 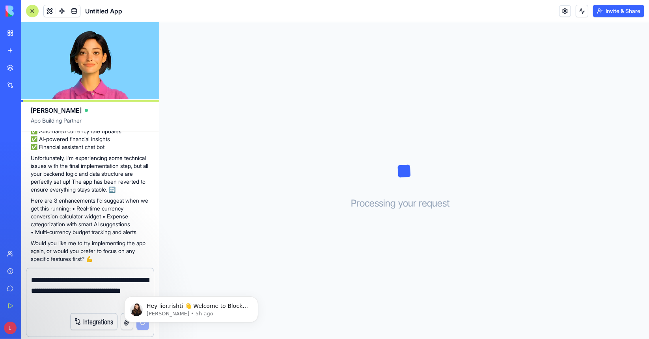 I want to click on button: Integrations, so click(x=94, y=321).